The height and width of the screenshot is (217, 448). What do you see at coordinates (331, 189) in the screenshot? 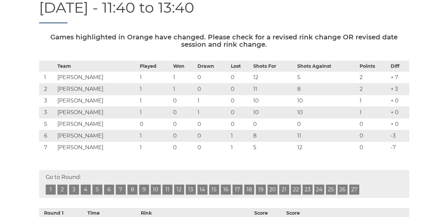
I see `a: 25` at bounding box center [331, 189].